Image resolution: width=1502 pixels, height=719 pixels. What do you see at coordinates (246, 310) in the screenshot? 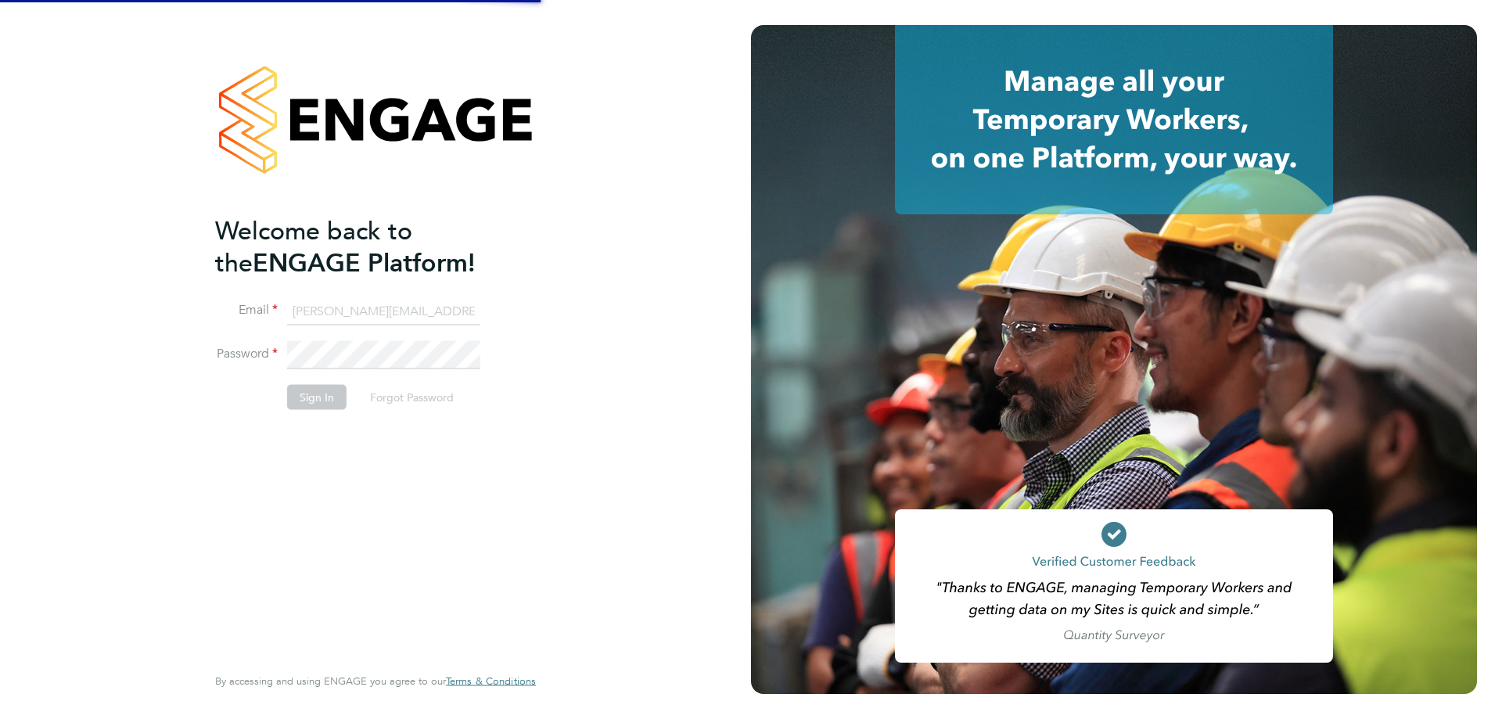
I see `label: Email` at bounding box center [246, 310].